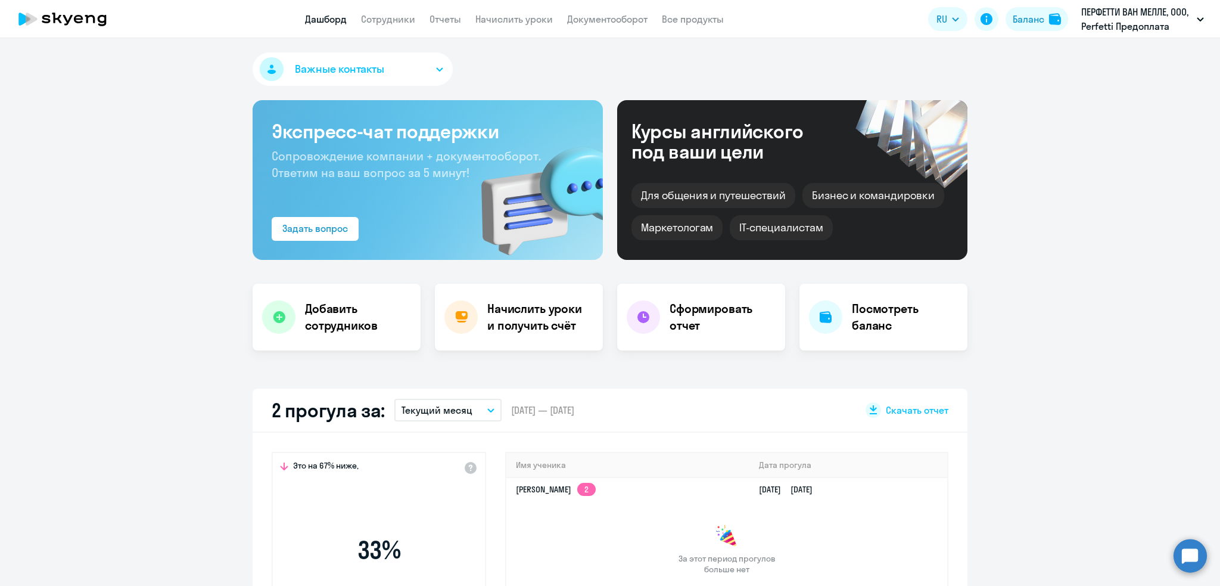 The width and height of the screenshot is (1220, 586). What do you see at coordinates (677, 228) in the screenshot?
I see `div: Маркетологам` at bounding box center [677, 228].